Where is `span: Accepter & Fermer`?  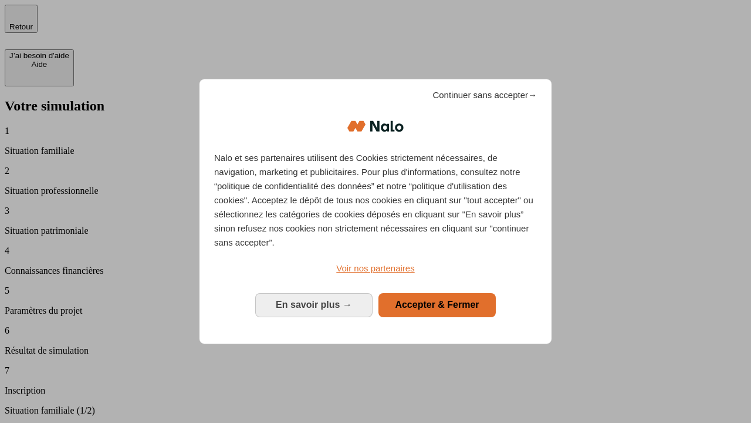 span: Accepter & Fermer is located at coordinates (437, 304).